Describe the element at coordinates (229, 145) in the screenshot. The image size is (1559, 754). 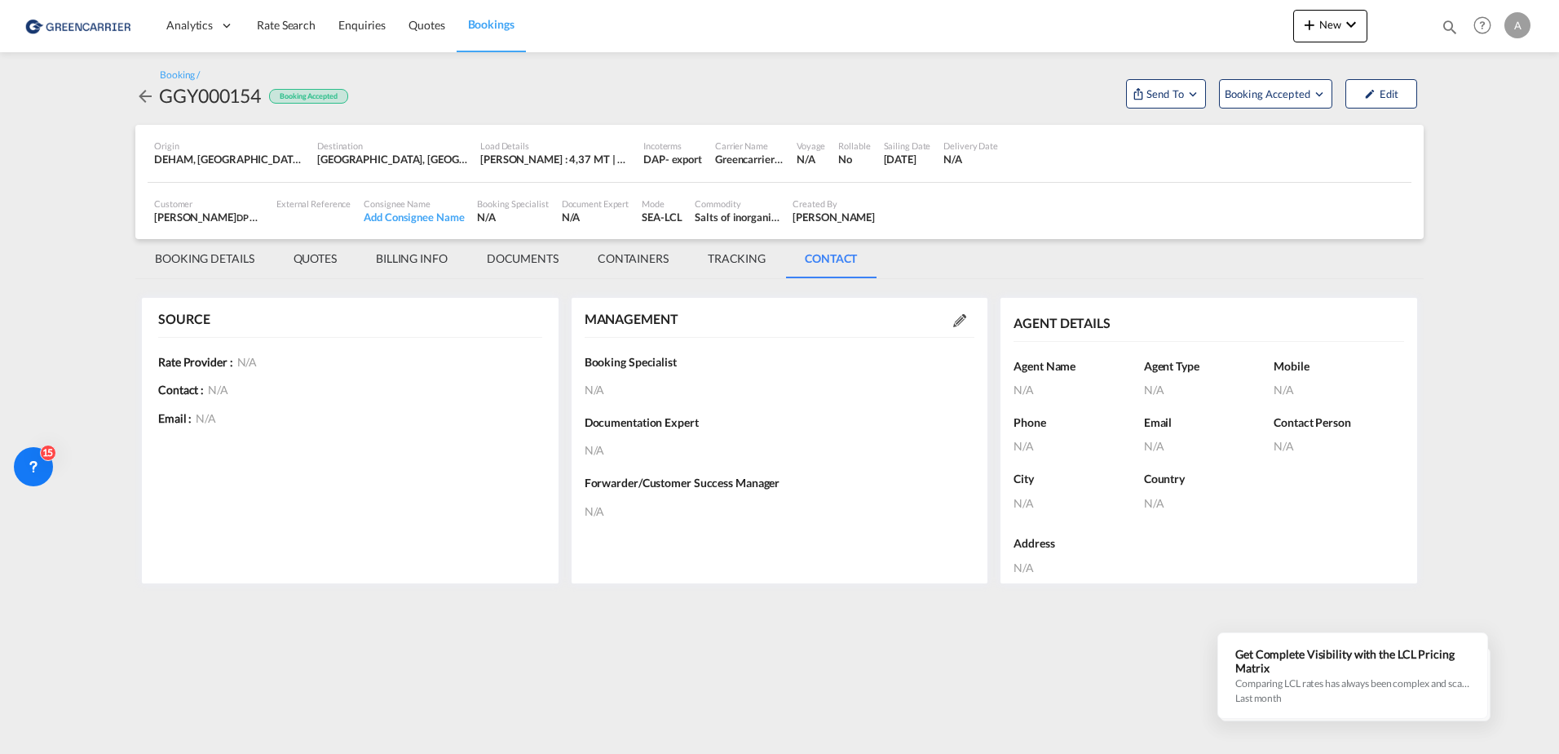
I see `div: Origin` at that location.